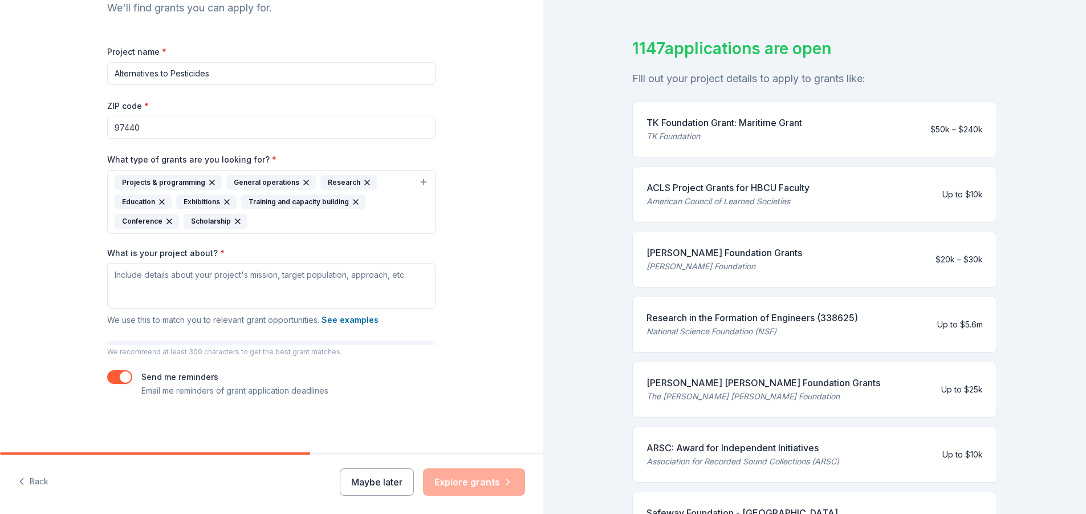 The height and width of the screenshot is (514, 1086). I want to click on div: American Council of Learned Societies, so click(728, 201).